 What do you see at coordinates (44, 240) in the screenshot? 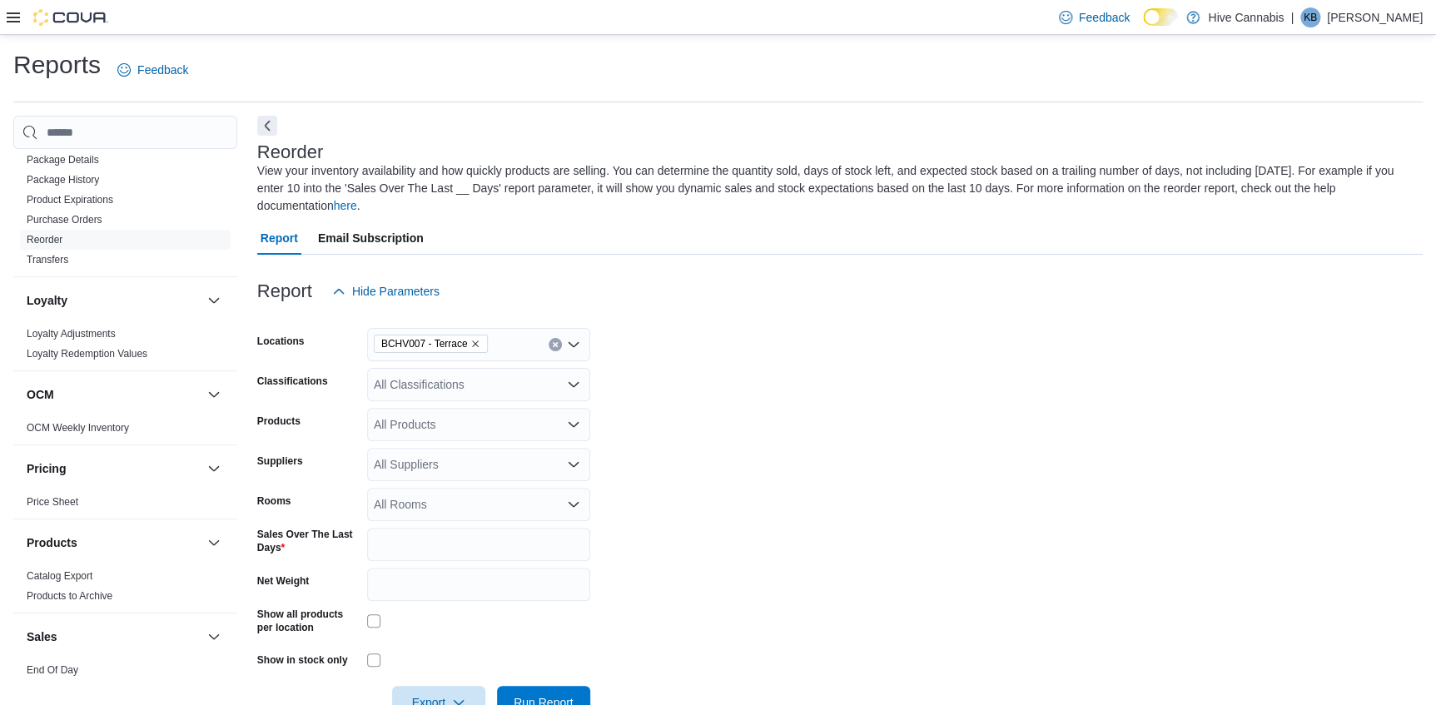
I see `a: Reorder` at bounding box center [44, 240].